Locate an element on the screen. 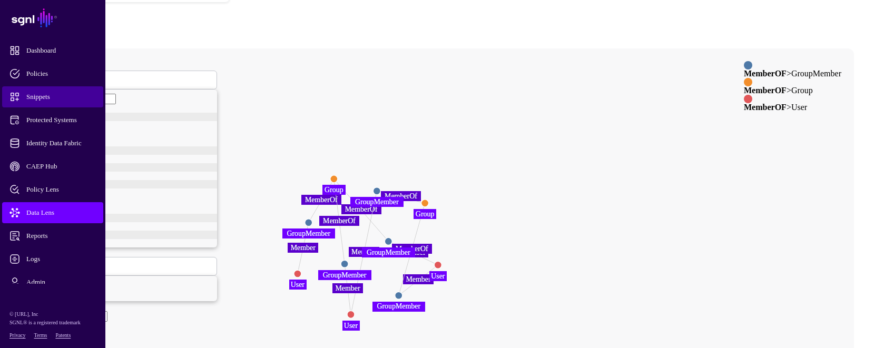  a: Patents is located at coordinates (63, 335).